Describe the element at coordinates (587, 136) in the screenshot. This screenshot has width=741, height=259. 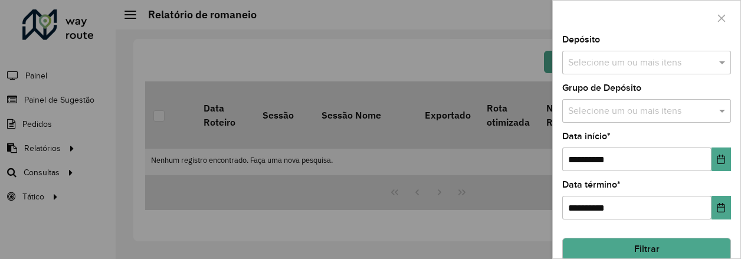
I see `label: Data início` at that location.